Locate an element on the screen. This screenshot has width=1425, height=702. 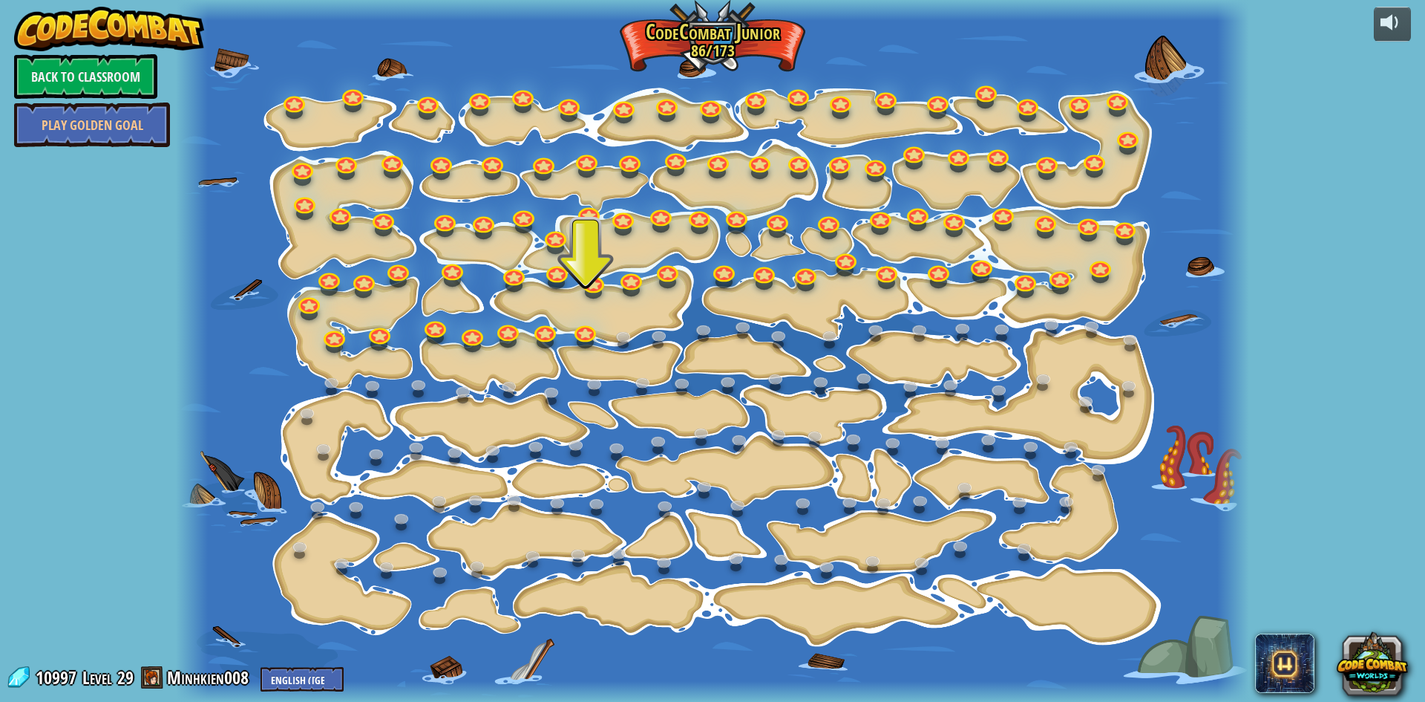
span: 10997 is located at coordinates (58, 677).